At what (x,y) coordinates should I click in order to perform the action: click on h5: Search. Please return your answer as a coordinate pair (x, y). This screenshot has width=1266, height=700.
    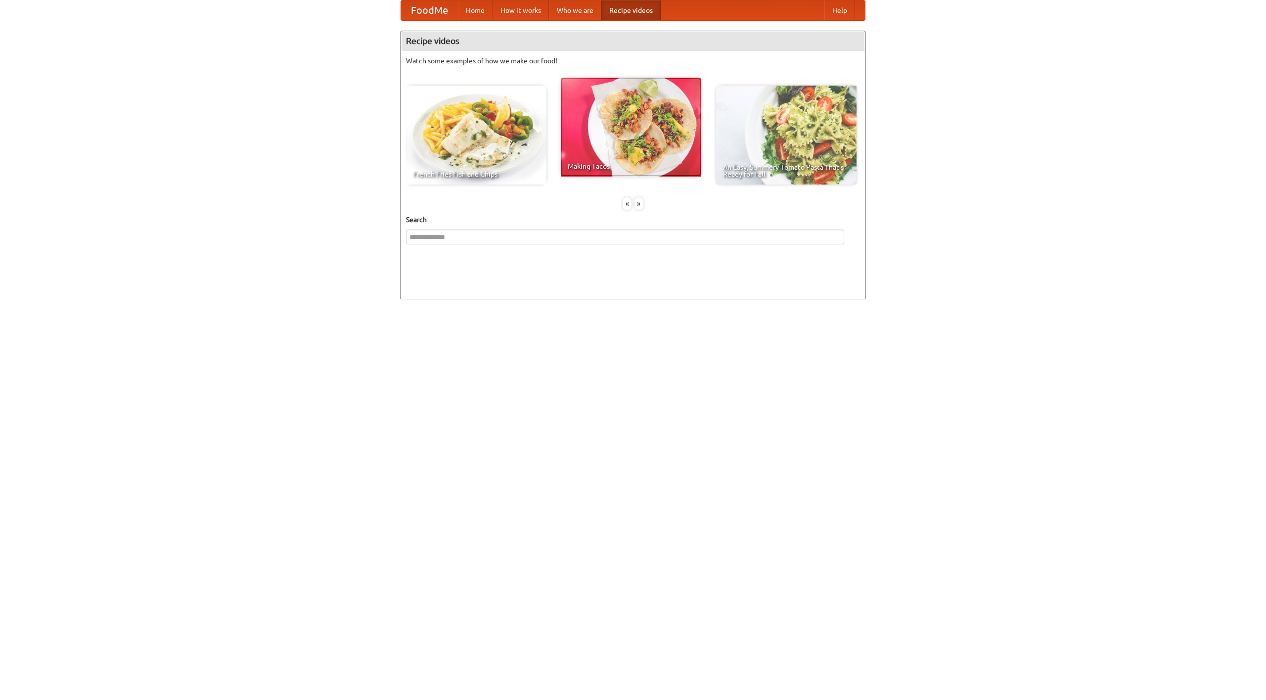
    Looking at the image, I should click on (633, 220).